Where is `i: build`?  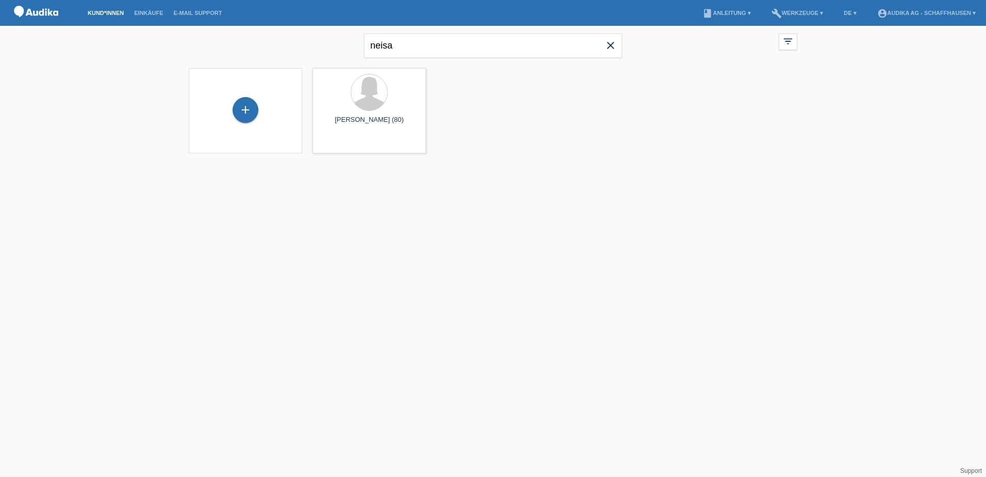 i: build is located at coordinates (777, 13).